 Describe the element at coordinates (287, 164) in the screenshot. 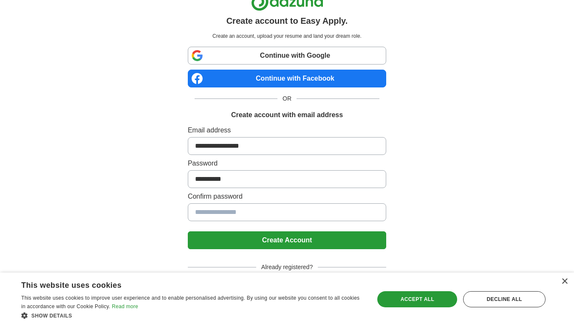

I see `label: Password` at that location.